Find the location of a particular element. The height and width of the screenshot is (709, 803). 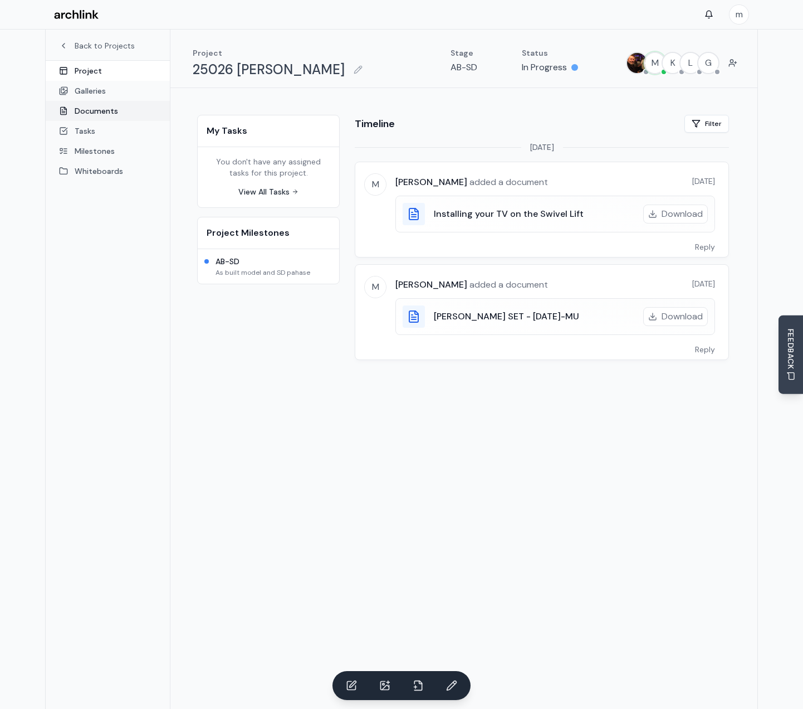

h2: My Tasks is located at coordinates (268, 131).